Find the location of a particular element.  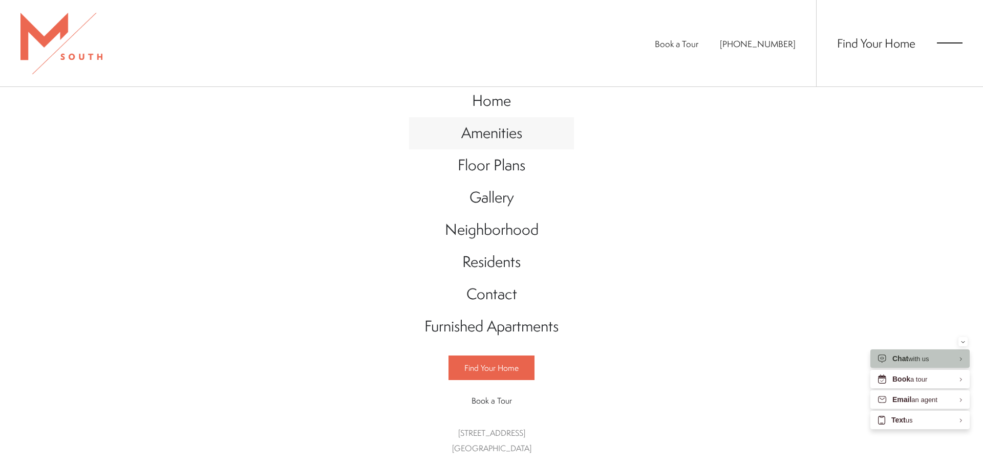

a: Go to Furnished Apartments (opens in a new tab) is located at coordinates (491, 327).